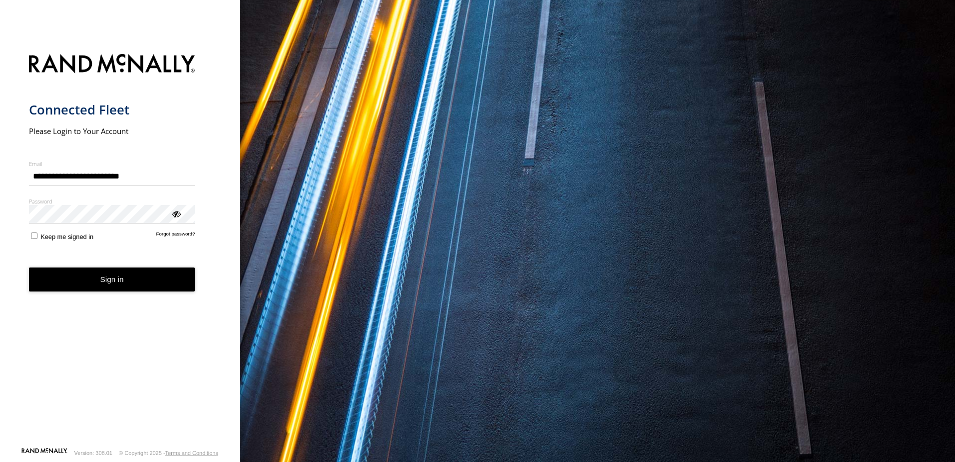 The width and height of the screenshot is (955, 462). What do you see at coordinates (112, 131) in the screenshot?
I see `h2: Please Login to Your Account` at bounding box center [112, 131].